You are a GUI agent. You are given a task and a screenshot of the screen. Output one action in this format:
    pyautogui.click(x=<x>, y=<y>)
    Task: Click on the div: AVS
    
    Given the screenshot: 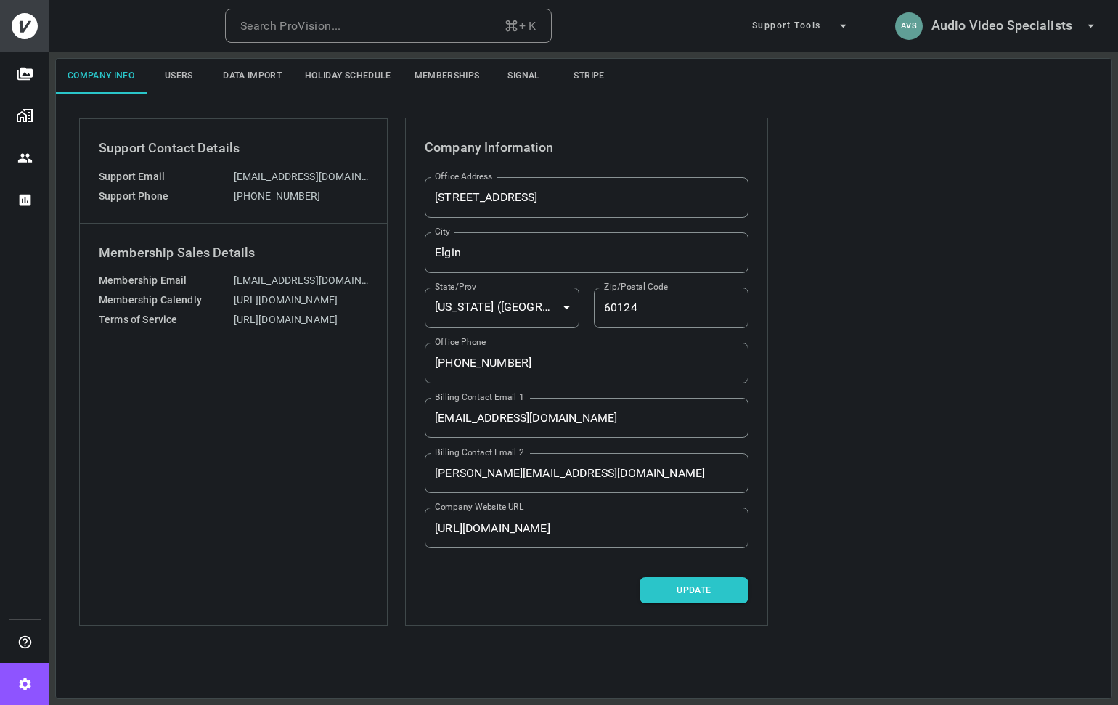 What is the action you would take?
    pyautogui.click(x=909, y=26)
    